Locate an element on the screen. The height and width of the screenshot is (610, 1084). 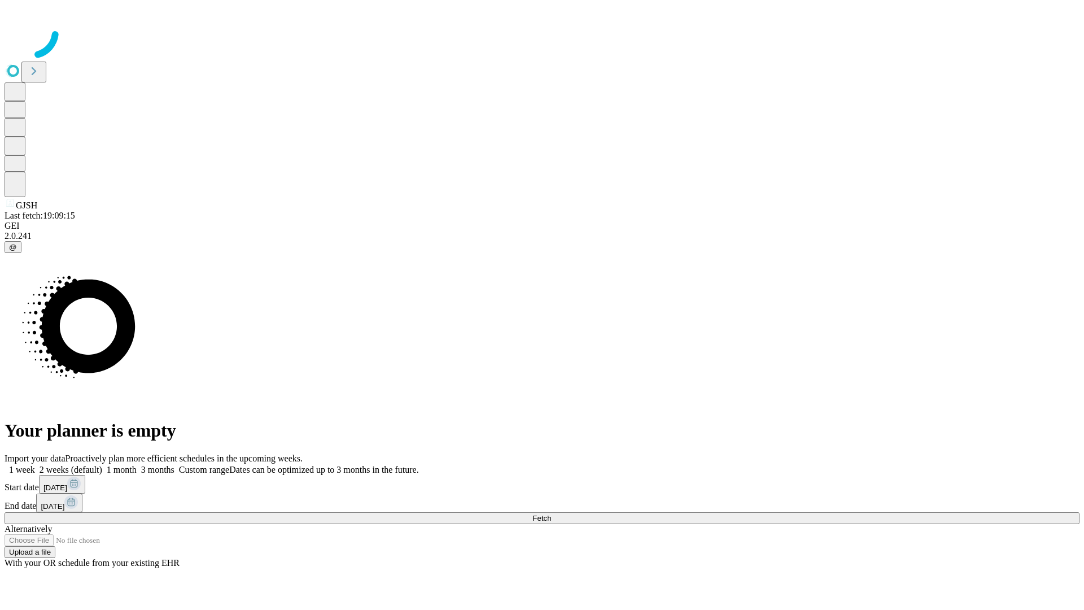
span: Proactively plan more efficient schedules in the upcoming weeks. is located at coordinates (184, 458).